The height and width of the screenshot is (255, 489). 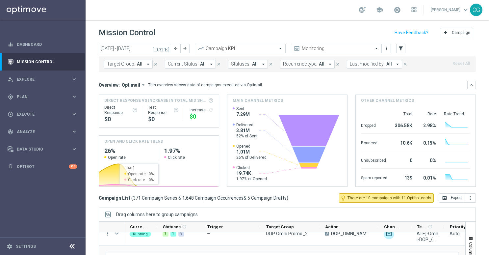 What do you see at coordinates (42, 132) in the screenshot?
I see `div: track_changes Analyze keyboard_arrow_right` at bounding box center [42, 132].